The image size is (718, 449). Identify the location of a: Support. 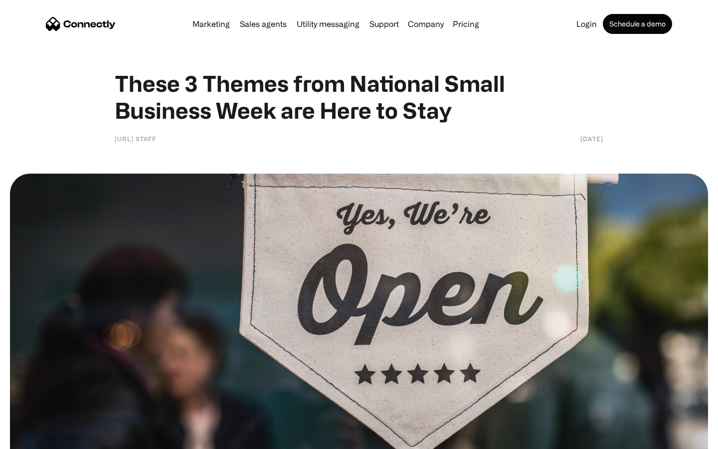
(384, 24).